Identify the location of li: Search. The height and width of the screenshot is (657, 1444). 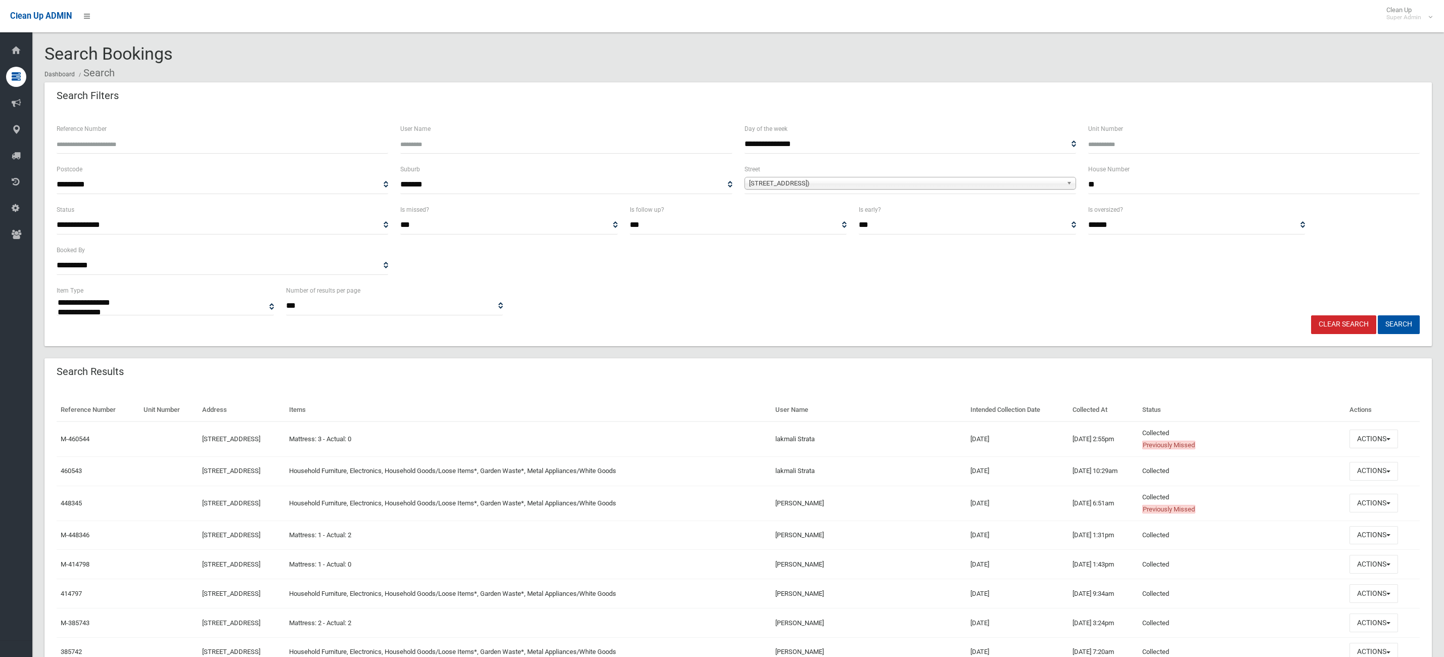
(96, 73).